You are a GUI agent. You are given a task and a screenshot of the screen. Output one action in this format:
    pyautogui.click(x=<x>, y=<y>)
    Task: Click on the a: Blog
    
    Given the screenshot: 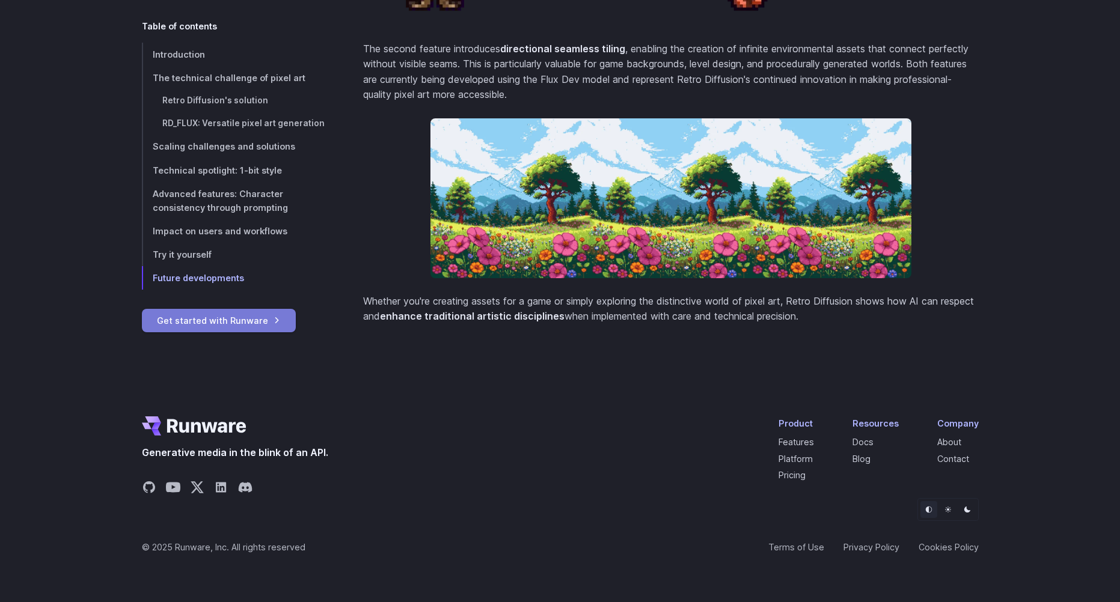 What is the action you would take?
    pyautogui.click(x=861, y=459)
    